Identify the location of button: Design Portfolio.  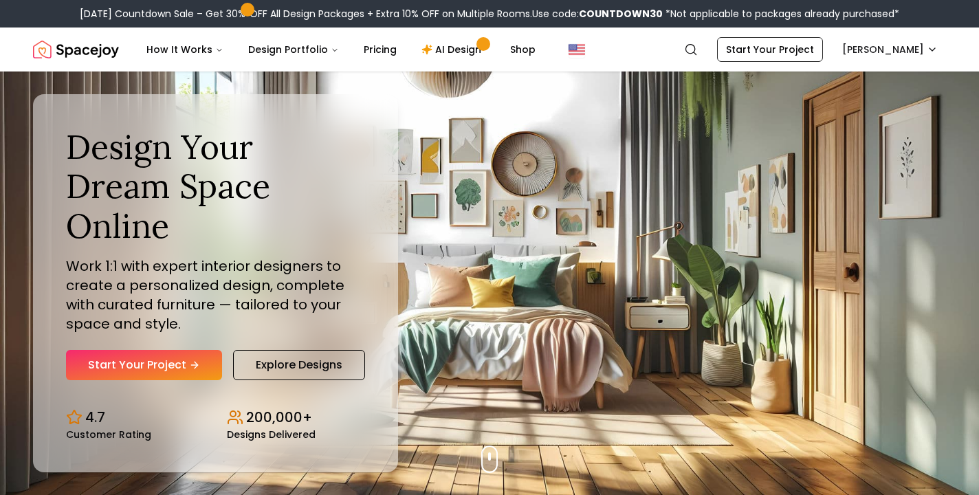
(294, 50).